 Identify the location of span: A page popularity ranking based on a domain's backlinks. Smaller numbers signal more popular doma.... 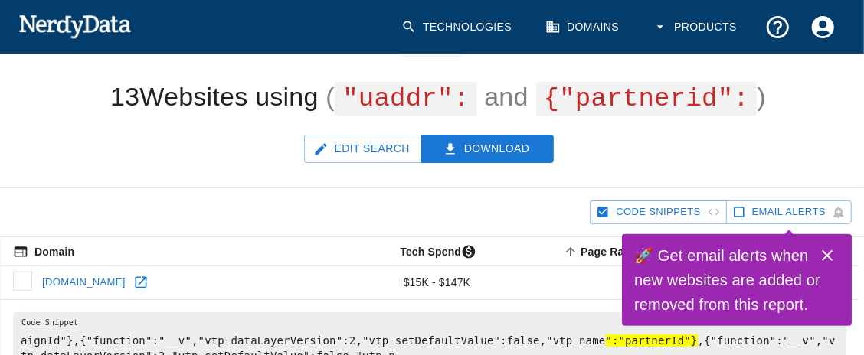
(609, 252).